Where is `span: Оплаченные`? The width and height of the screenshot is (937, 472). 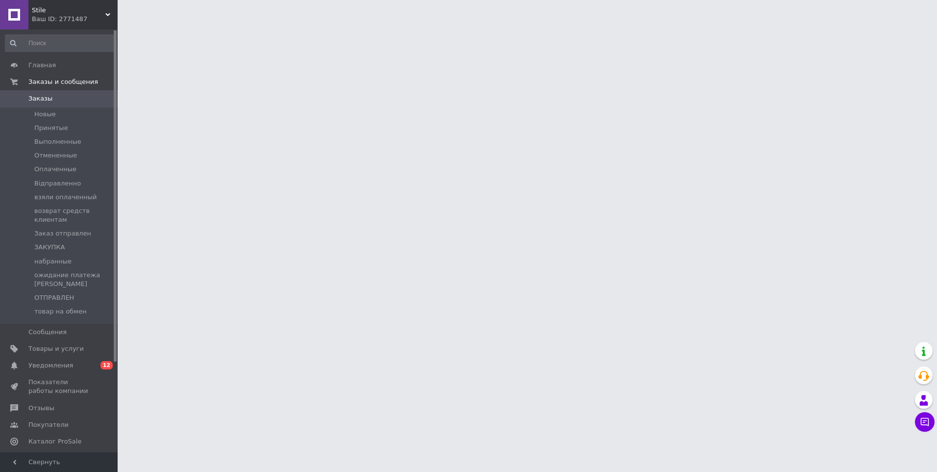
span: Оплаченные is located at coordinates (55, 169).